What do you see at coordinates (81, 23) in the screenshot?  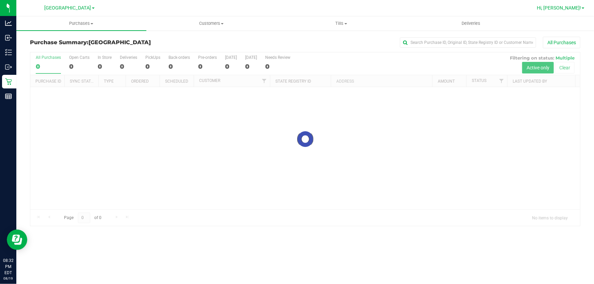 I see `span: Purchases` at bounding box center [81, 23].